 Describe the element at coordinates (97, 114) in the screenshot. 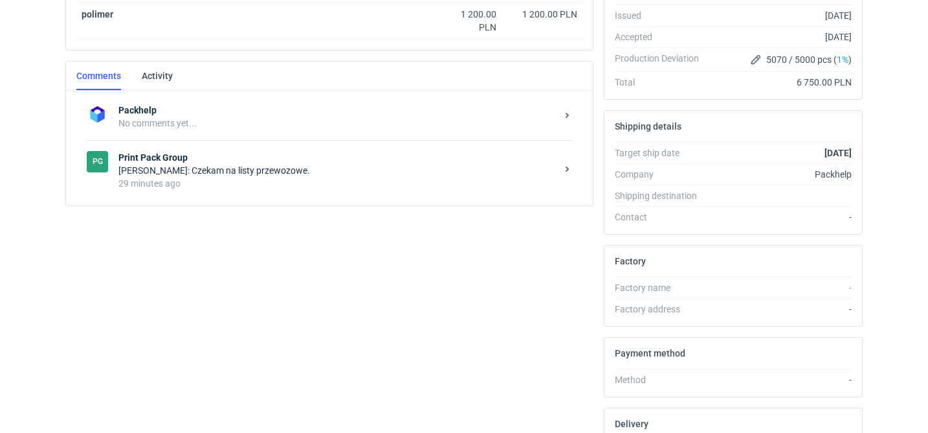

I see `img: Packhelp` at that location.